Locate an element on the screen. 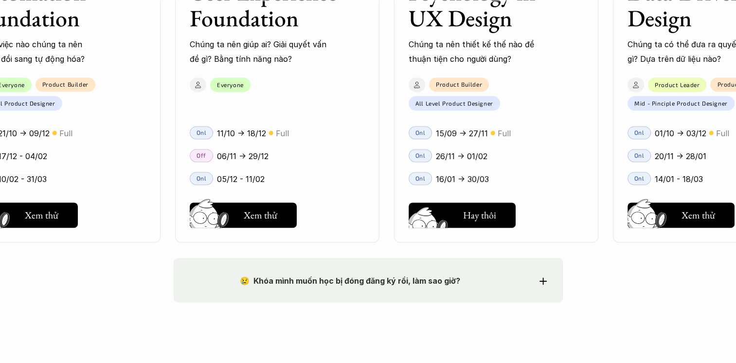 The width and height of the screenshot is (736, 363). p: 16/01 -> 30/03 is located at coordinates (462, 179).